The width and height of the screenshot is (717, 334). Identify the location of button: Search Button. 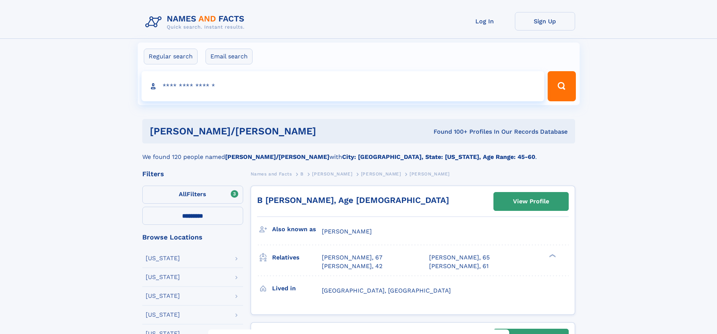
(562, 86).